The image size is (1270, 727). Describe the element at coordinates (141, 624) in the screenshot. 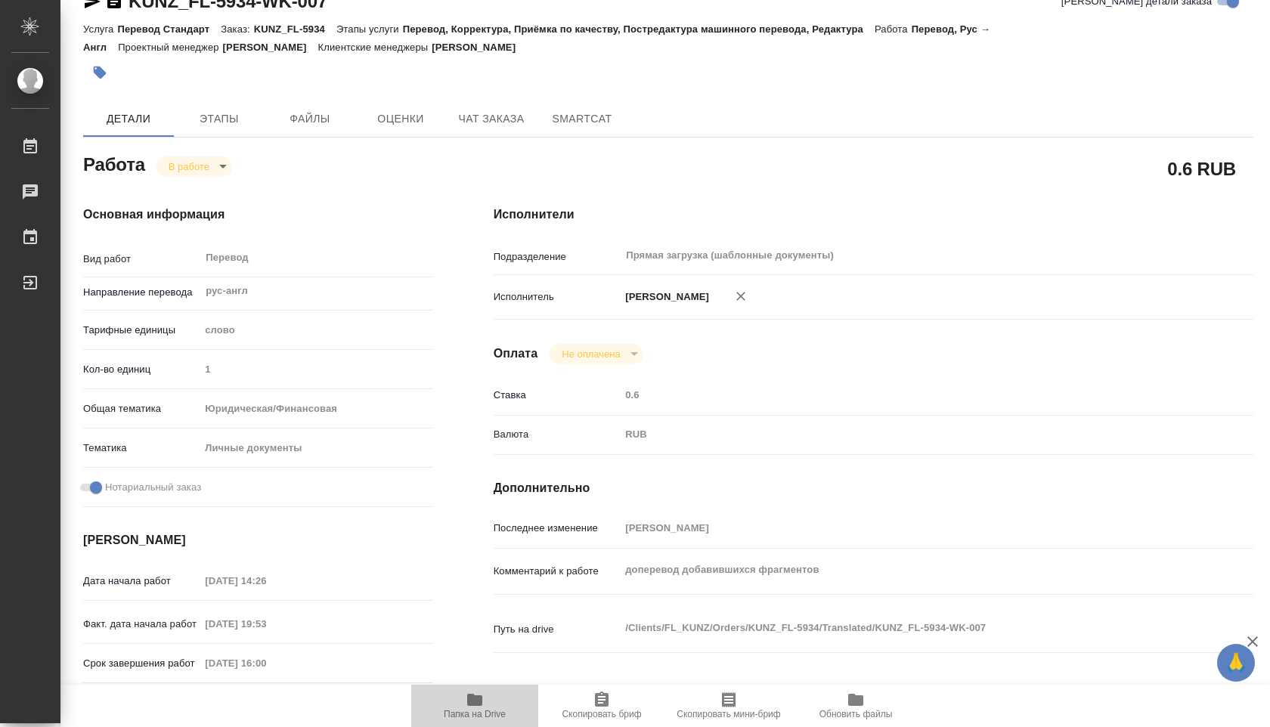

I see `p: Факт. дата начала работ` at that location.